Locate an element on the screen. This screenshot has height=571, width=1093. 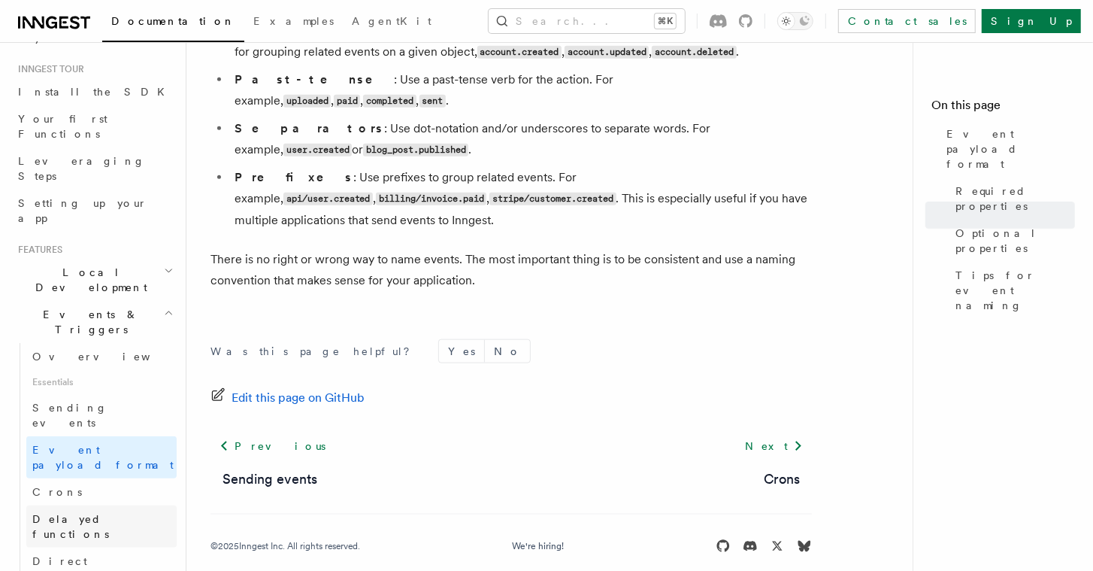
a: Your first Functions is located at coordinates (94, 126).